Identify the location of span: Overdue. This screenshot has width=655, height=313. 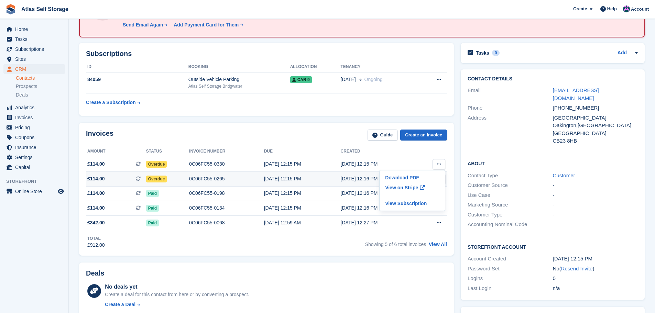
(156, 164).